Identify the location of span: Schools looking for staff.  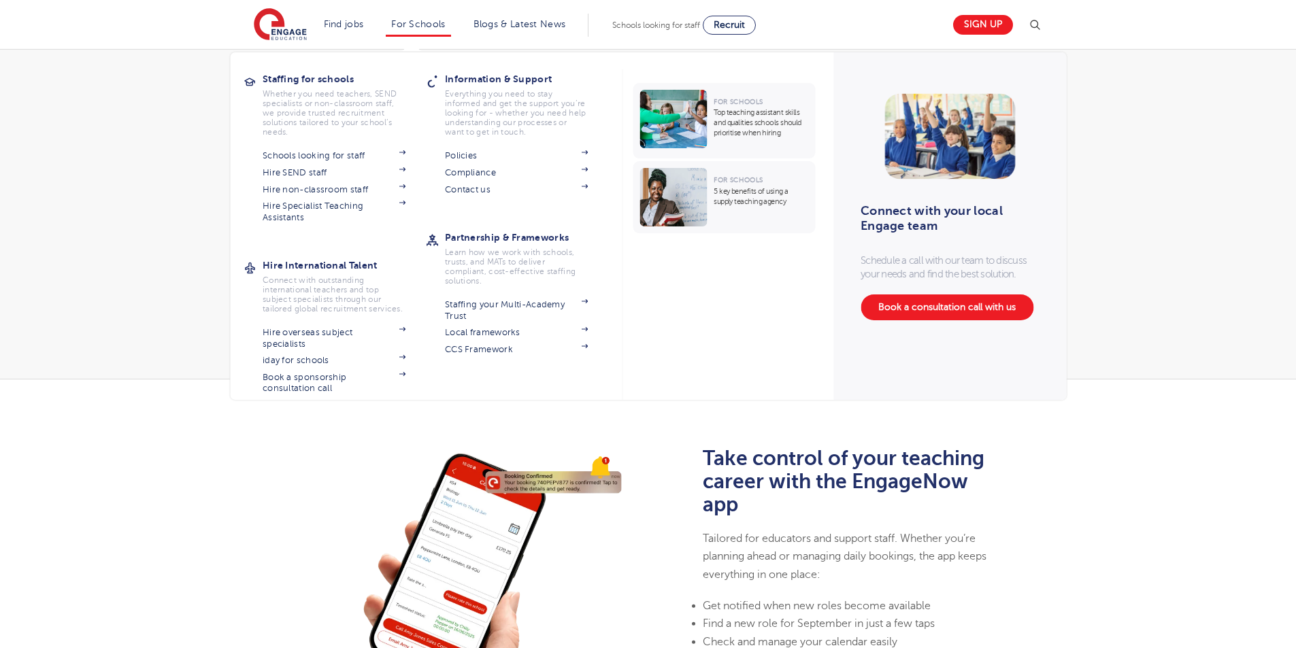
(656, 25).